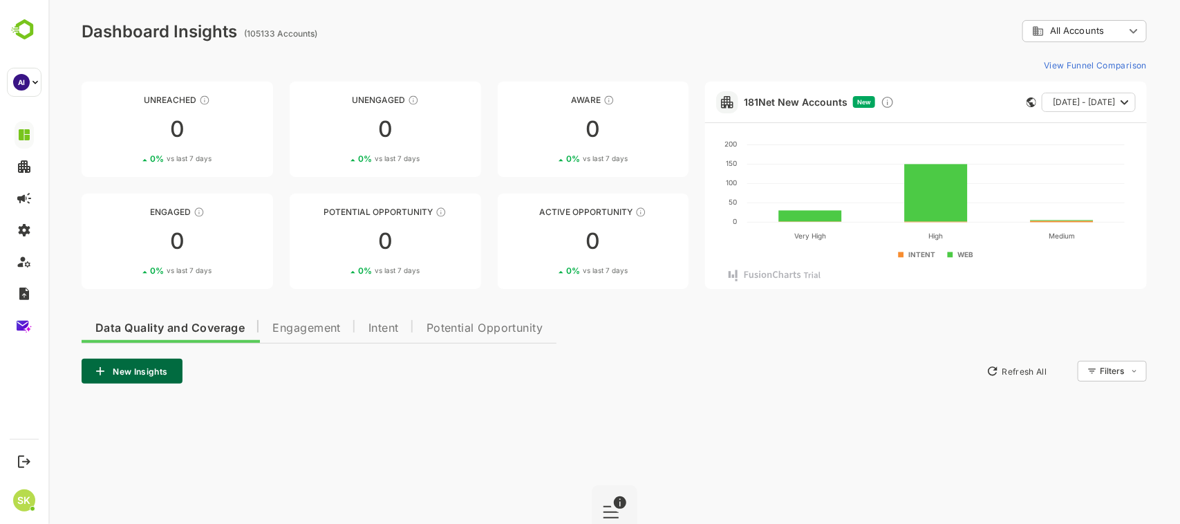 Image resolution: width=1180 pixels, height=524 pixels. I want to click on div: These accounts are warm, further nurturing would qualify them to MQAs, so click(151, 212).